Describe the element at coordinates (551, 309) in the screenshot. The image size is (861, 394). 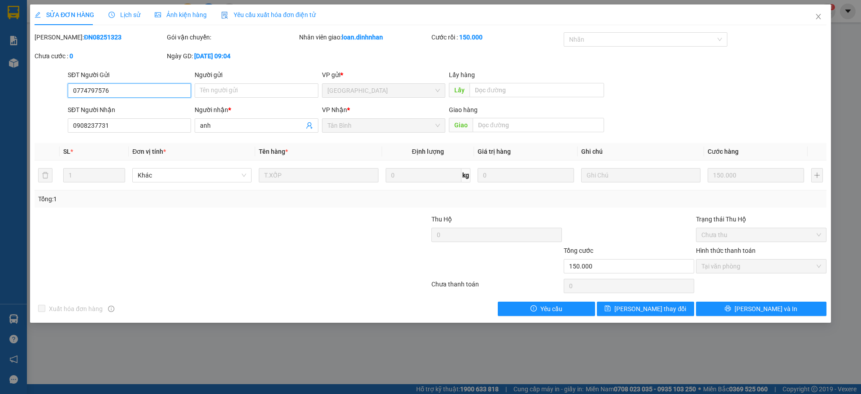
I see `span: Yêu cầu` at that location.